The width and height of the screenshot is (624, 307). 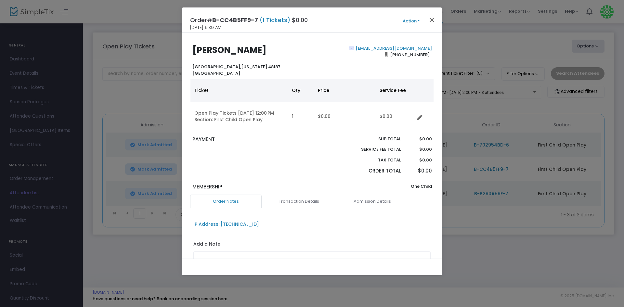 What do you see at coordinates (374, 189) in the screenshot?
I see `div: One Child` at bounding box center [374, 189].